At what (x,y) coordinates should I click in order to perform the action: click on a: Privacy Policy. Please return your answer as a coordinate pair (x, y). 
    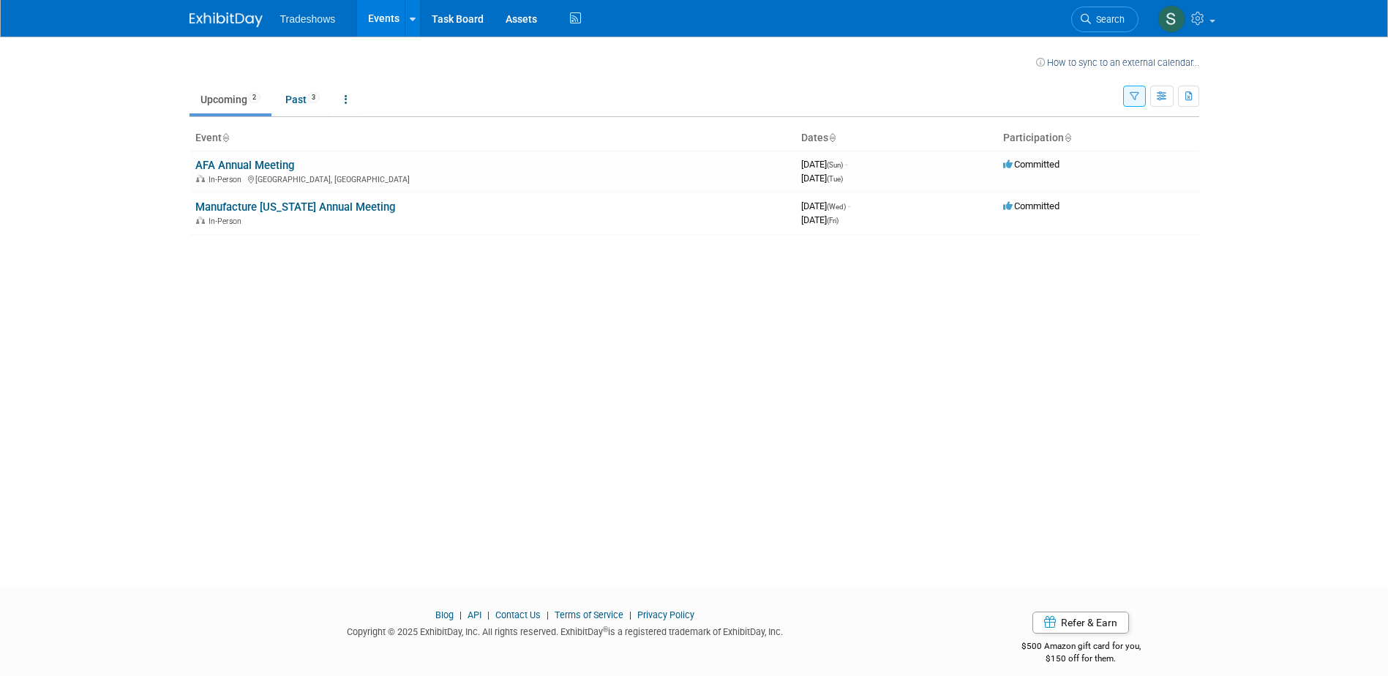
    Looking at the image, I should click on (666, 615).